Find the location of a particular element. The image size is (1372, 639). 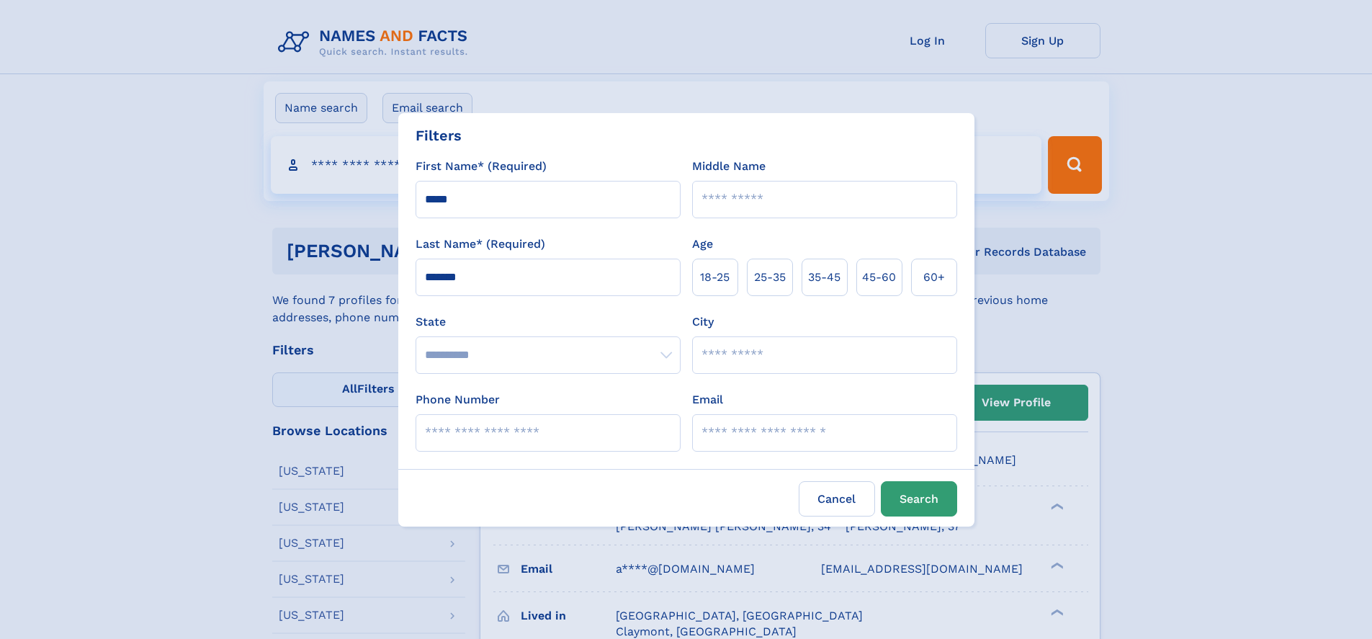

label: State is located at coordinates (548, 322).